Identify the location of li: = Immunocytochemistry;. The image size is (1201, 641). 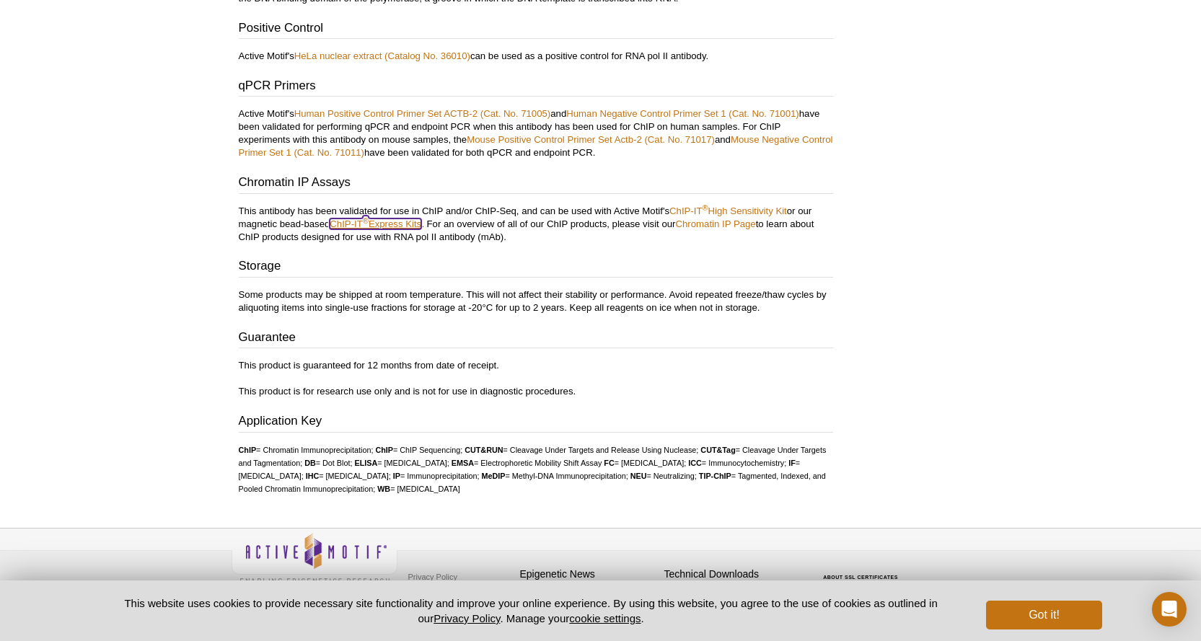
(737, 463).